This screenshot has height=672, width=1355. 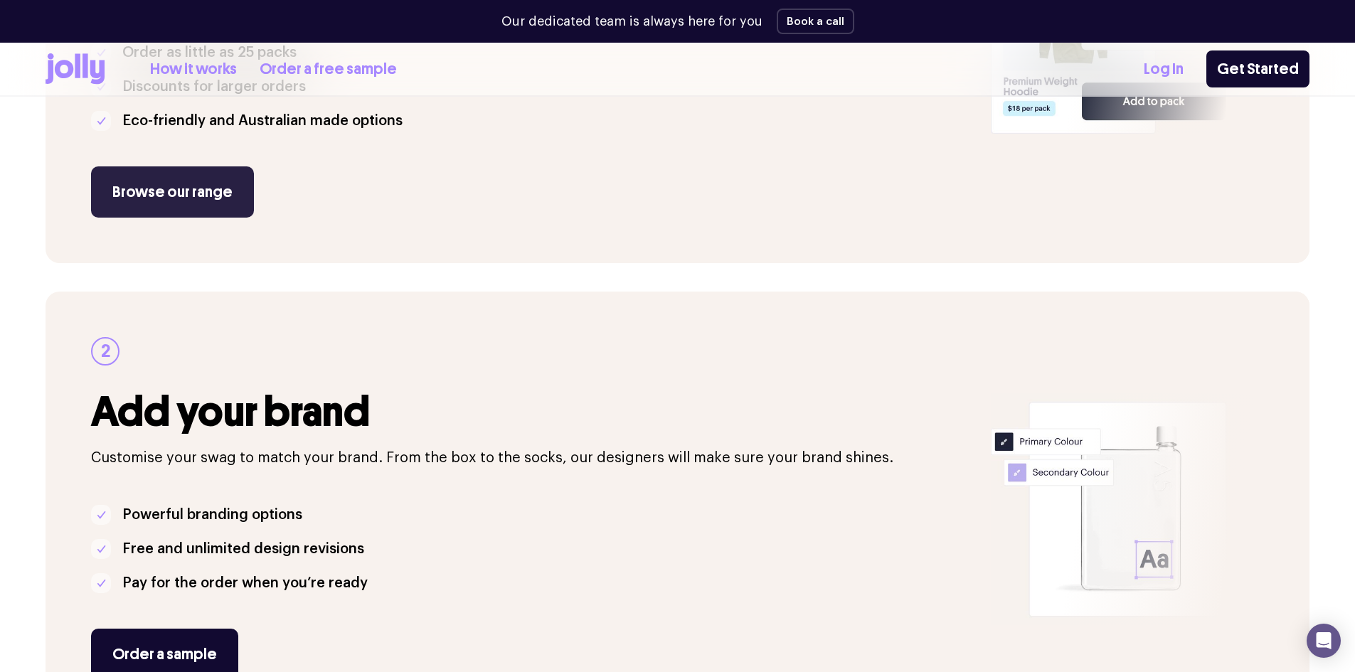 I want to click on a: Get Started, so click(x=1257, y=69).